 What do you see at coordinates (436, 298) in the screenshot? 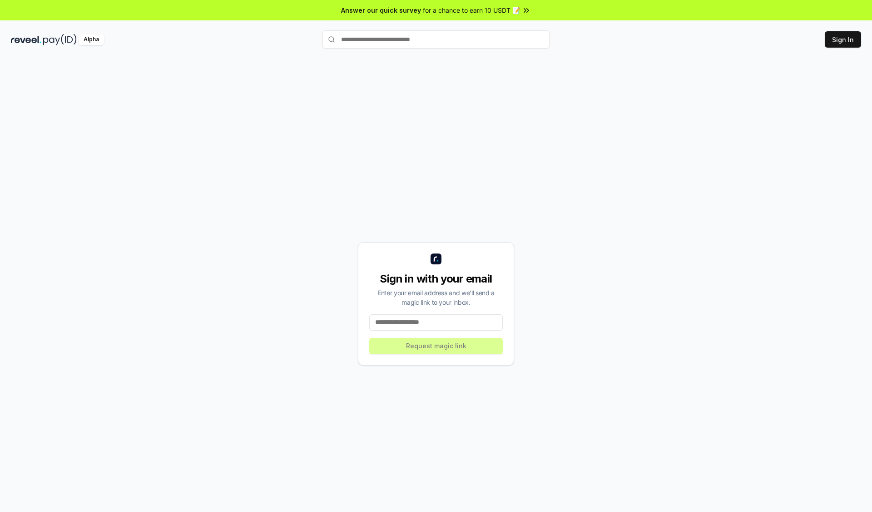
I see `div: Enter your email address and we’ll send a magic link to your inbox.` at bounding box center [436, 298].